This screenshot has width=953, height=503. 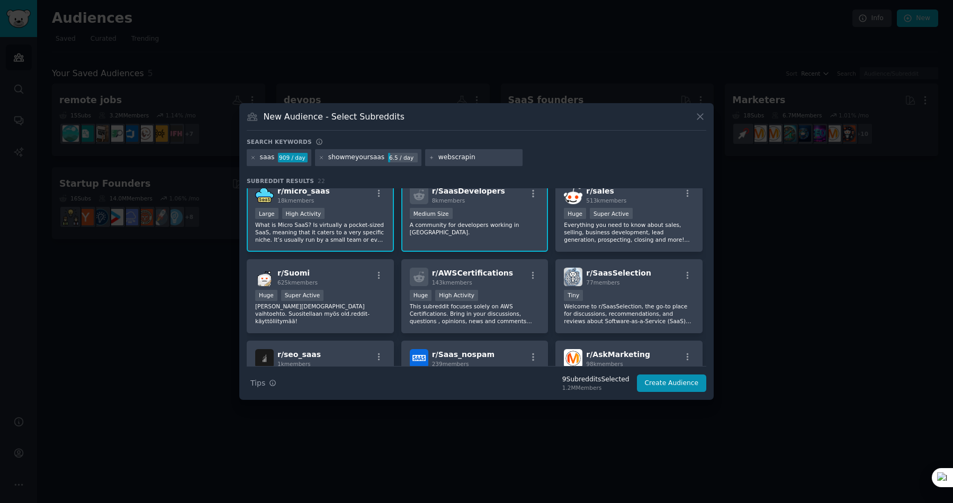 What do you see at coordinates (264, 195) in the screenshot?
I see `img: micro_saas` at bounding box center [264, 195].